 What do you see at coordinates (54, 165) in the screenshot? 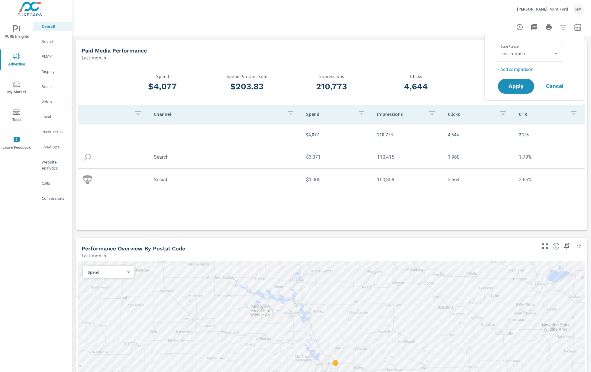
I see `p: Website Analytics` at bounding box center [54, 165].